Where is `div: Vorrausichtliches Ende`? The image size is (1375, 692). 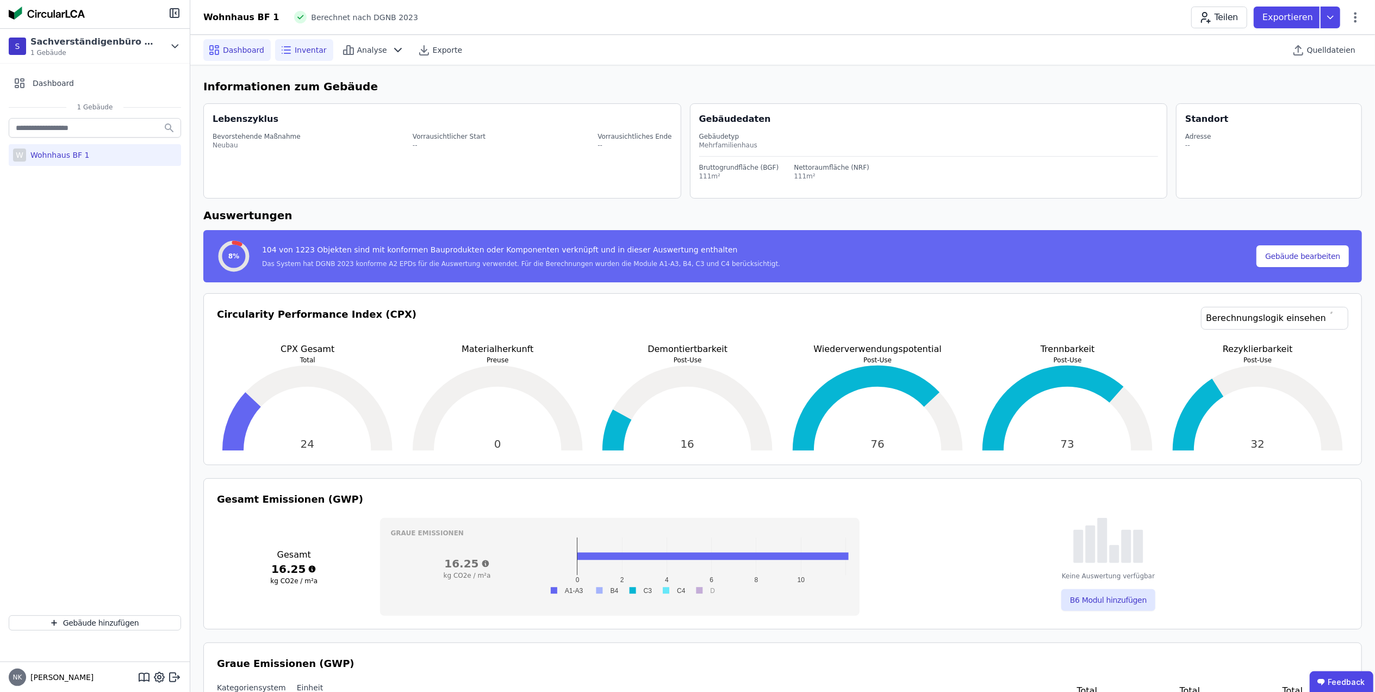
div: Vorrausichtliches Ende is located at coordinates (635, 136).